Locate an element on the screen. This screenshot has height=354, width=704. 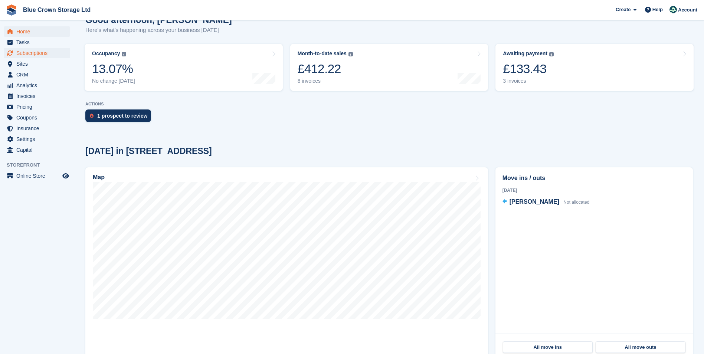
h2: Move ins / outs is located at coordinates (594, 178).